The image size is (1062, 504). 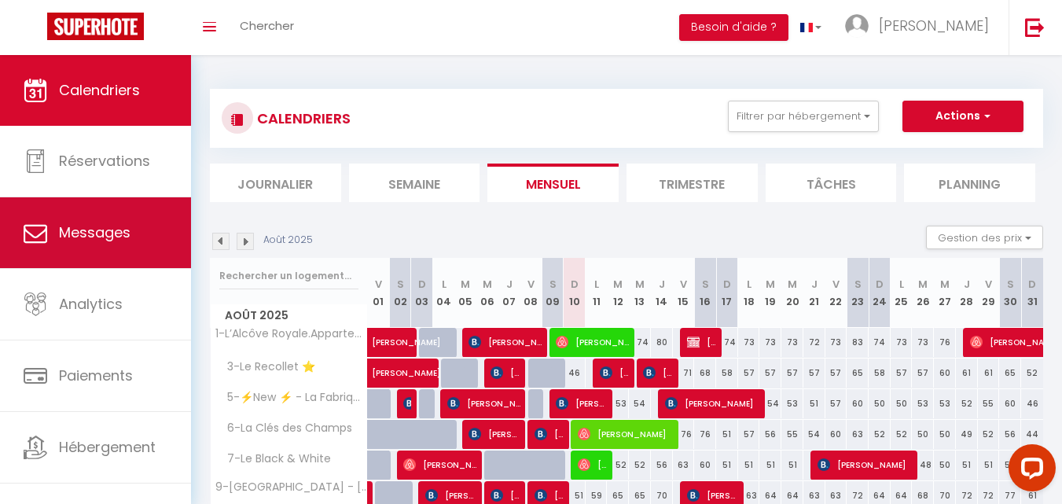 What do you see at coordinates (989, 373) in the screenshot?
I see `div: 61` at bounding box center [989, 373].